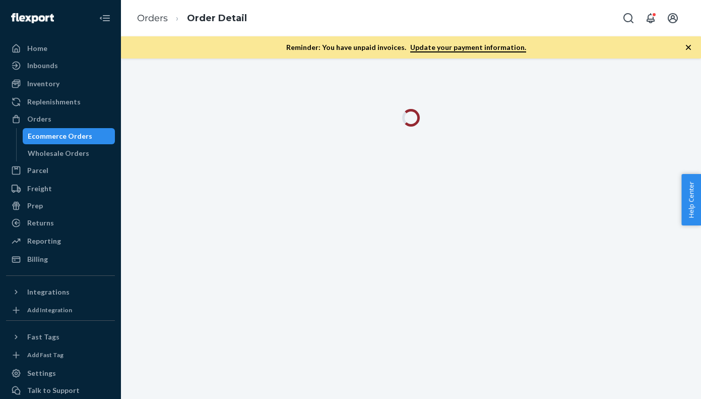 Image resolution: width=701 pixels, height=399 pixels. I want to click on div: Inbounds, so click(42, 66).